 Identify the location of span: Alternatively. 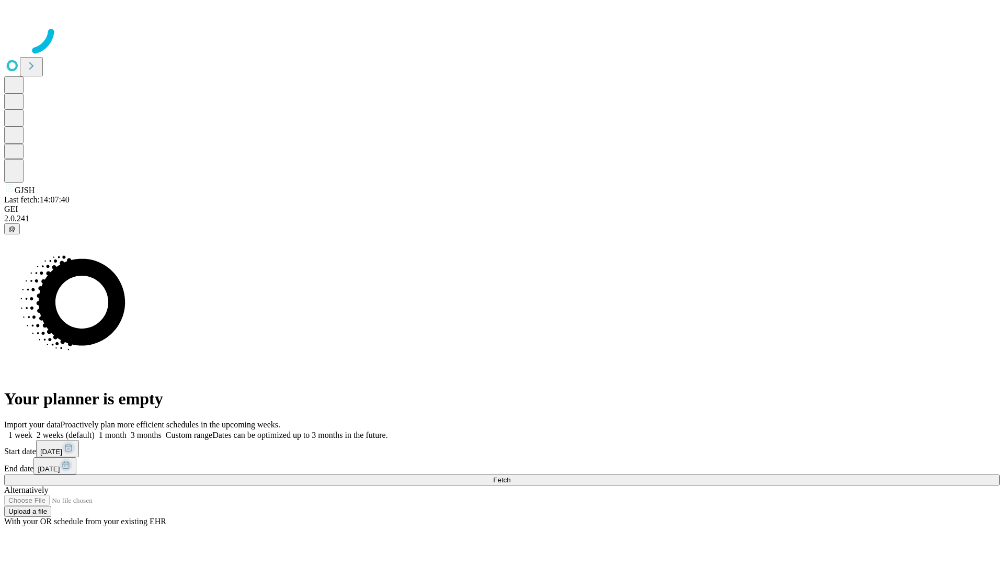
(26, 489).